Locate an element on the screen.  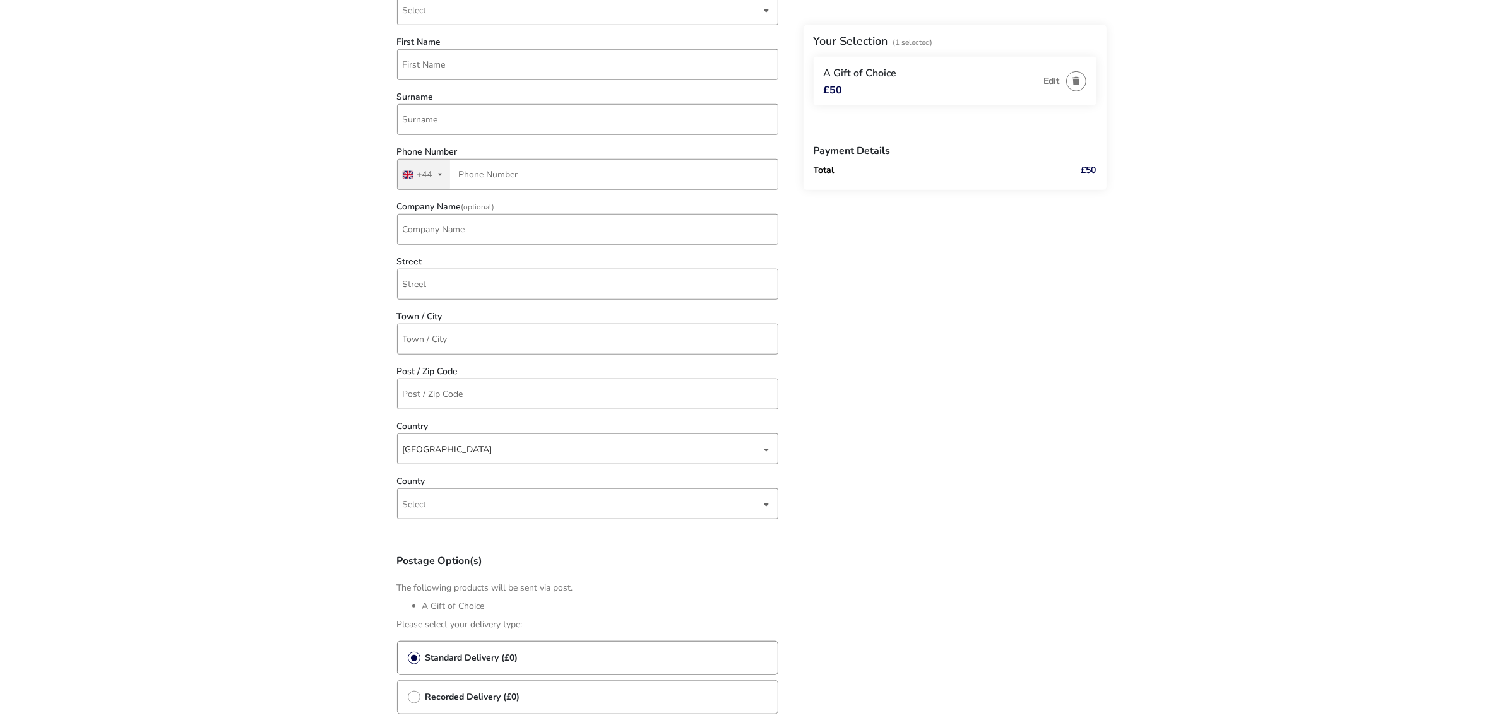
span: (1 Selected) is located at coordinates (913, 42).